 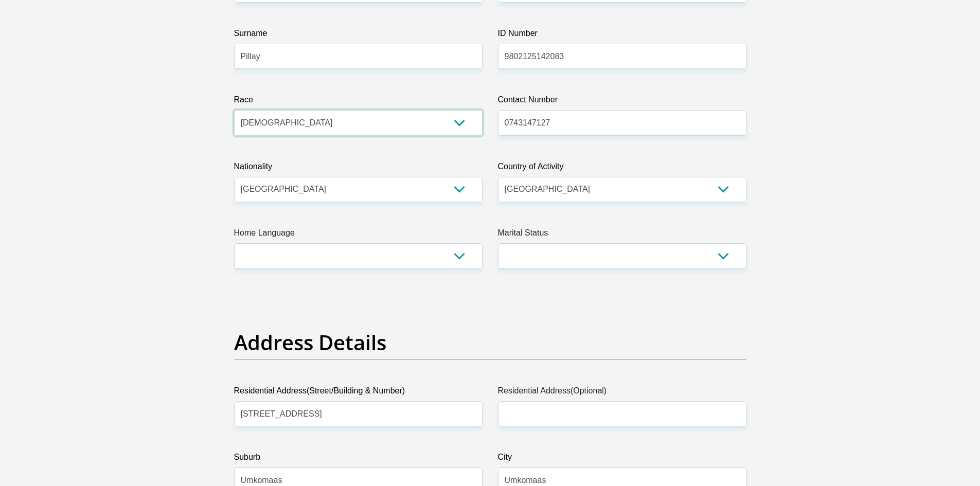 I want to click on label: ID Number, so click(x=622, y=35).